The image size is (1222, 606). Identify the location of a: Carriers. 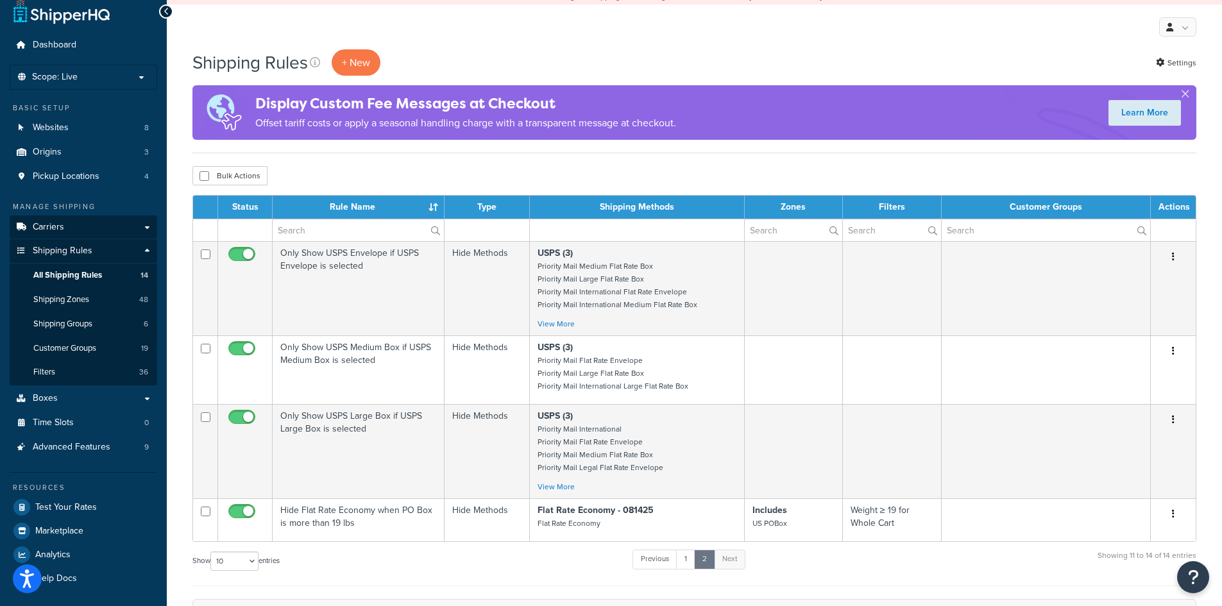
(83, 227).